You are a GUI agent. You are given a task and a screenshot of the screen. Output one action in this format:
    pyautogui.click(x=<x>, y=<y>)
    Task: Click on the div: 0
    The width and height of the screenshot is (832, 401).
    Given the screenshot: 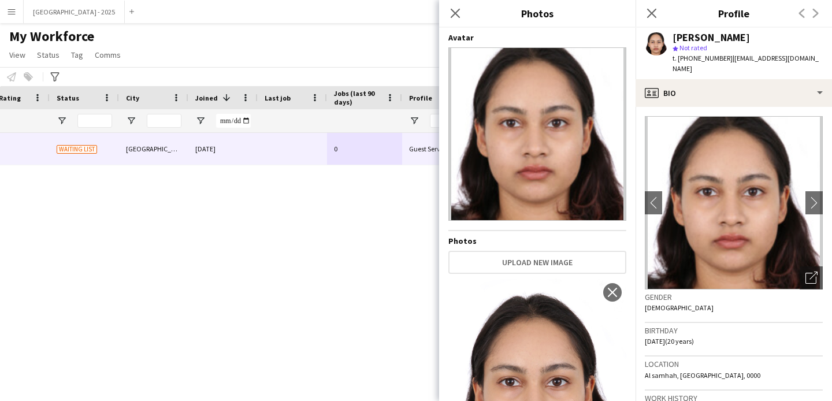 What is the action you would take?
    pyautogui.click(x=365, y=149)
    